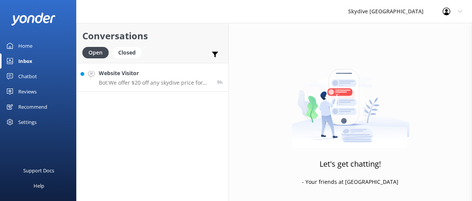 Image resolution: width=472 pixels, height=201 pixels. Describe the element at coordinates (39, 170) in the screenshot. I see `div: Support Docs` at that location.